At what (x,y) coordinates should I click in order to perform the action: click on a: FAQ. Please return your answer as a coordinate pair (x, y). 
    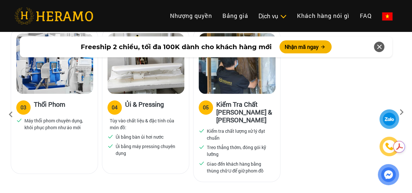
    Looking at the image, I should click on (366, 16).